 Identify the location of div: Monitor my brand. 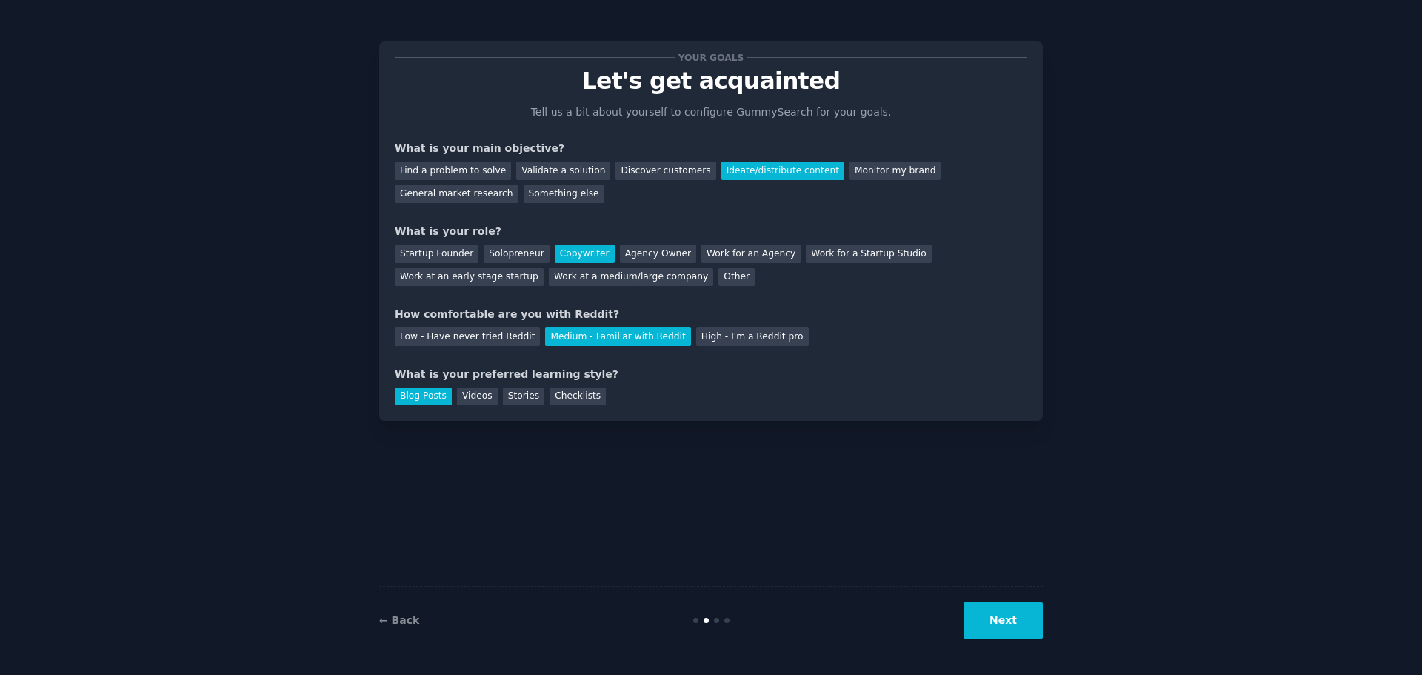
(895, 170).